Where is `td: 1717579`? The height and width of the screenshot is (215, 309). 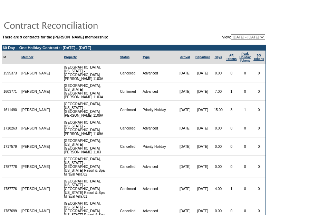
td: 1717579 is located at coordinates (11, 146).